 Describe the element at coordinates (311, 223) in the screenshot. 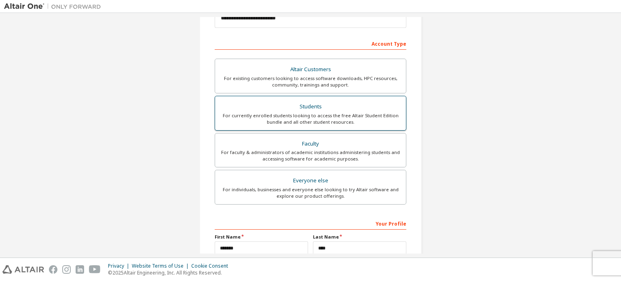

I see `div: Your Profile` at that location.